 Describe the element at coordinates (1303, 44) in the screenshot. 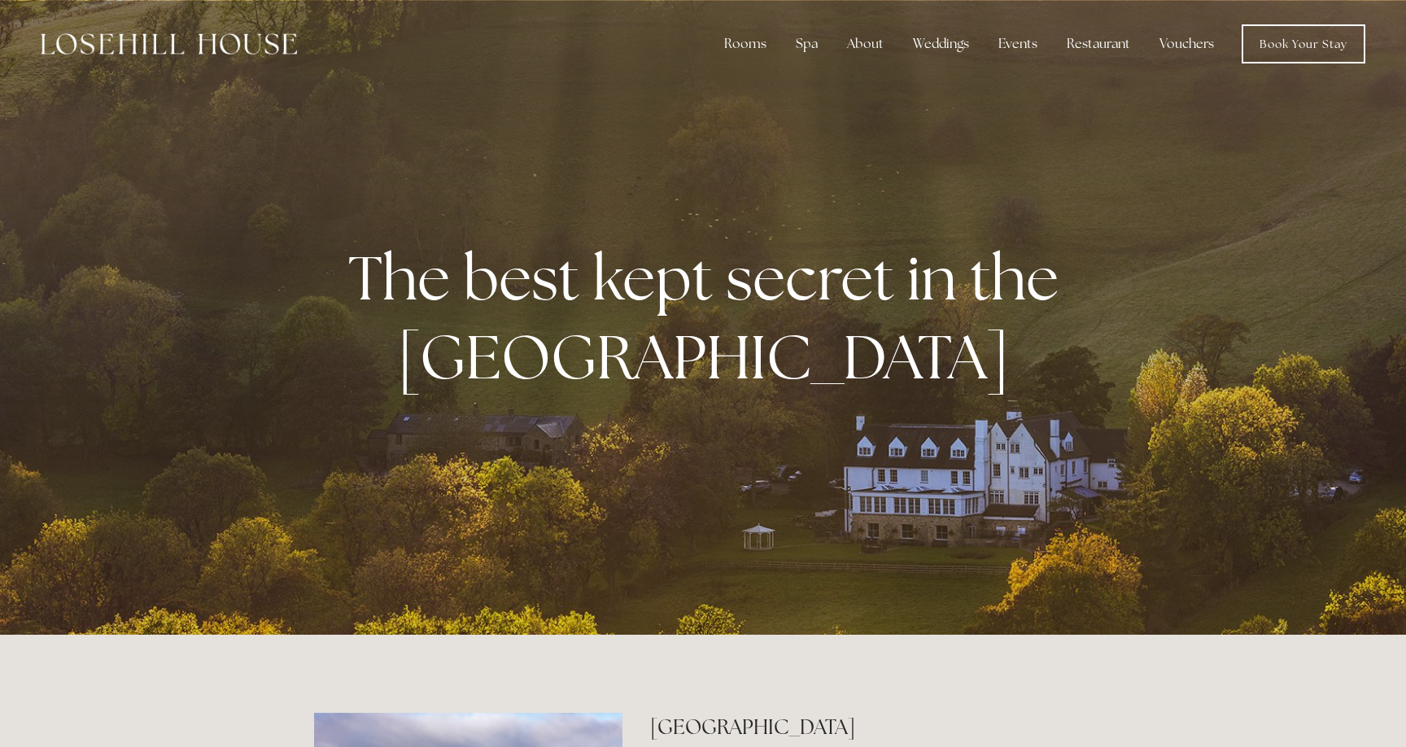

I see `a: Book Your Stay` at that location.